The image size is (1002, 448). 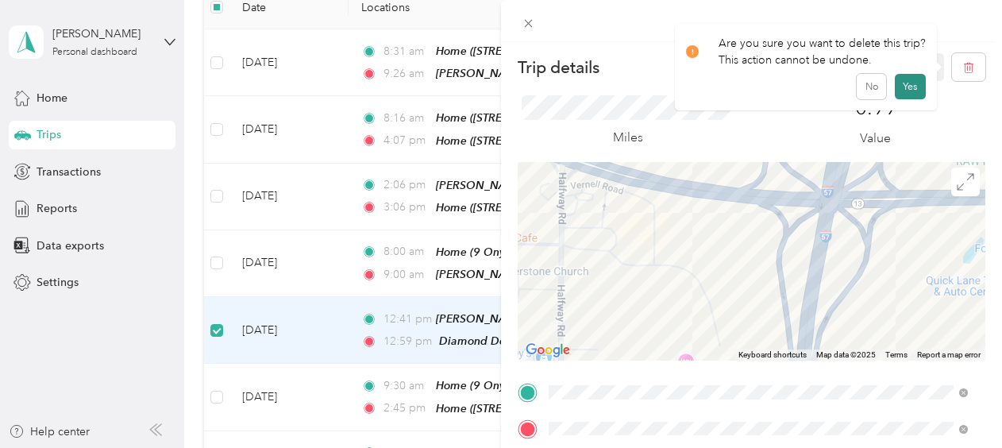 What do you see at coordinates (871, 87) in the screenshot?
I see `button: No` at bounding box center [871, 87].